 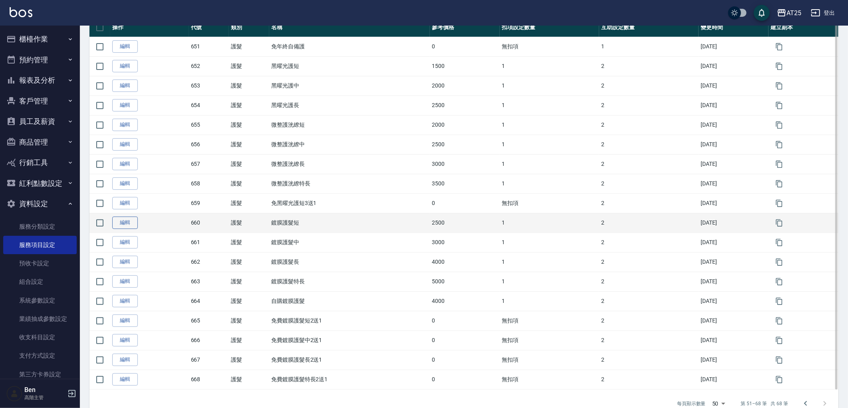 What do you see at coordinates (350, 262) in the screenshot?
I see `td: 鍍膜護髮長` at bounding box center [350, 262].